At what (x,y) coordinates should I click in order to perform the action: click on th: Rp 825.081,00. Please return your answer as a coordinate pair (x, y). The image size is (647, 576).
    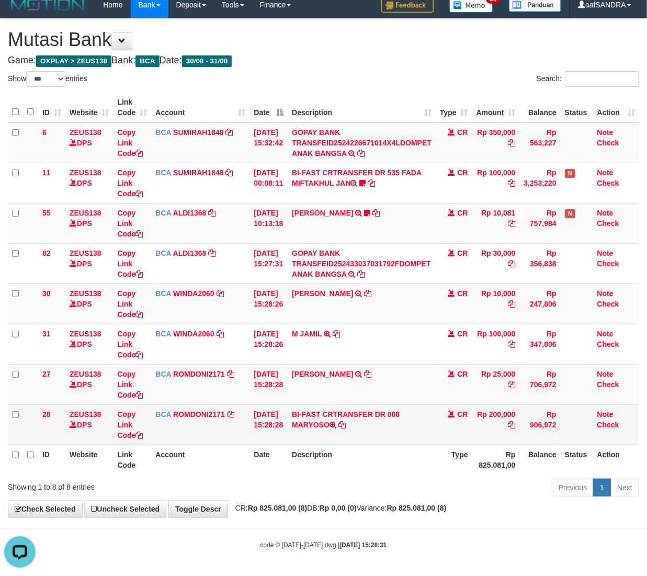
    Looking at the image, I should click on (496, 459).